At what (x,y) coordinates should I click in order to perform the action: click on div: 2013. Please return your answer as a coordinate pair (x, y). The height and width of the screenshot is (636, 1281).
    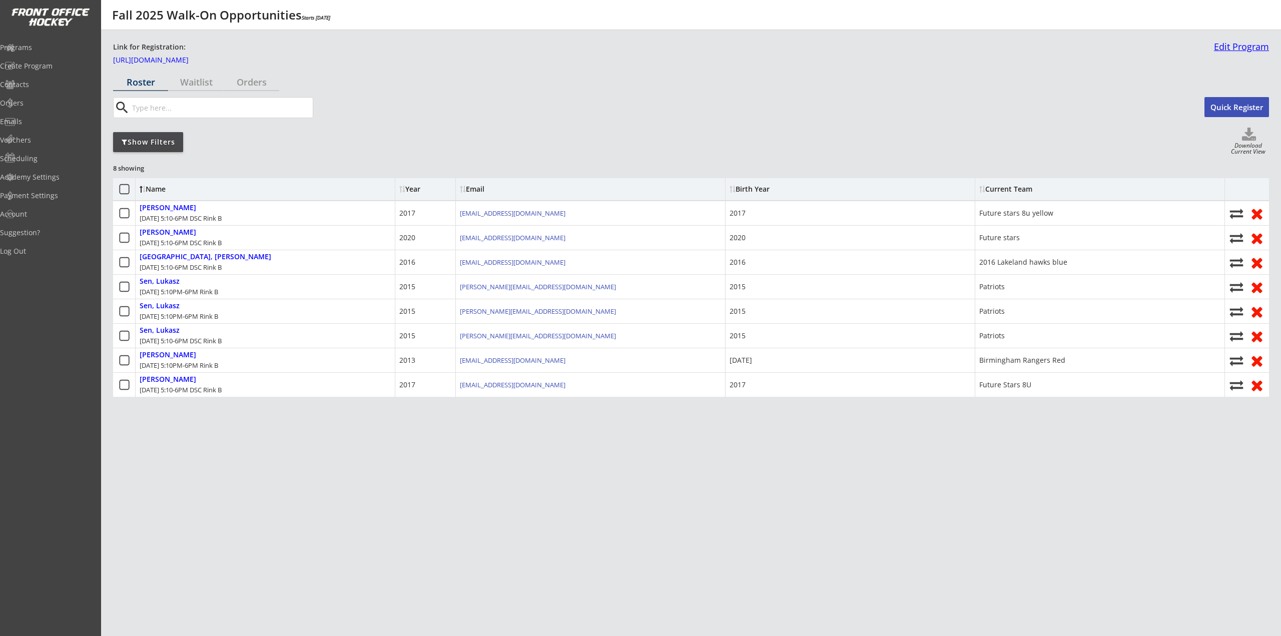
    Looking at the image, I should click on (407, 360).